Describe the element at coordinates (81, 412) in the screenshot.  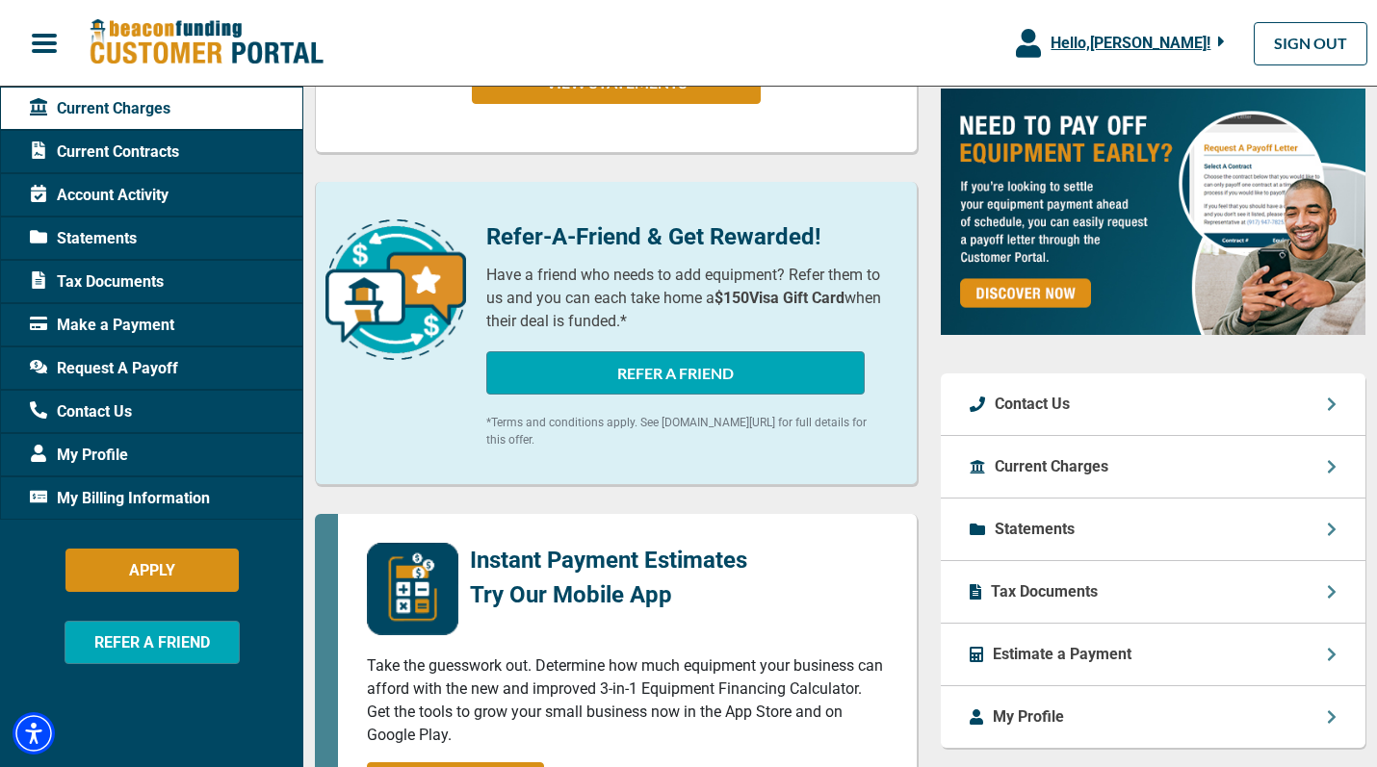
I see `span: Contact Us` at that location.